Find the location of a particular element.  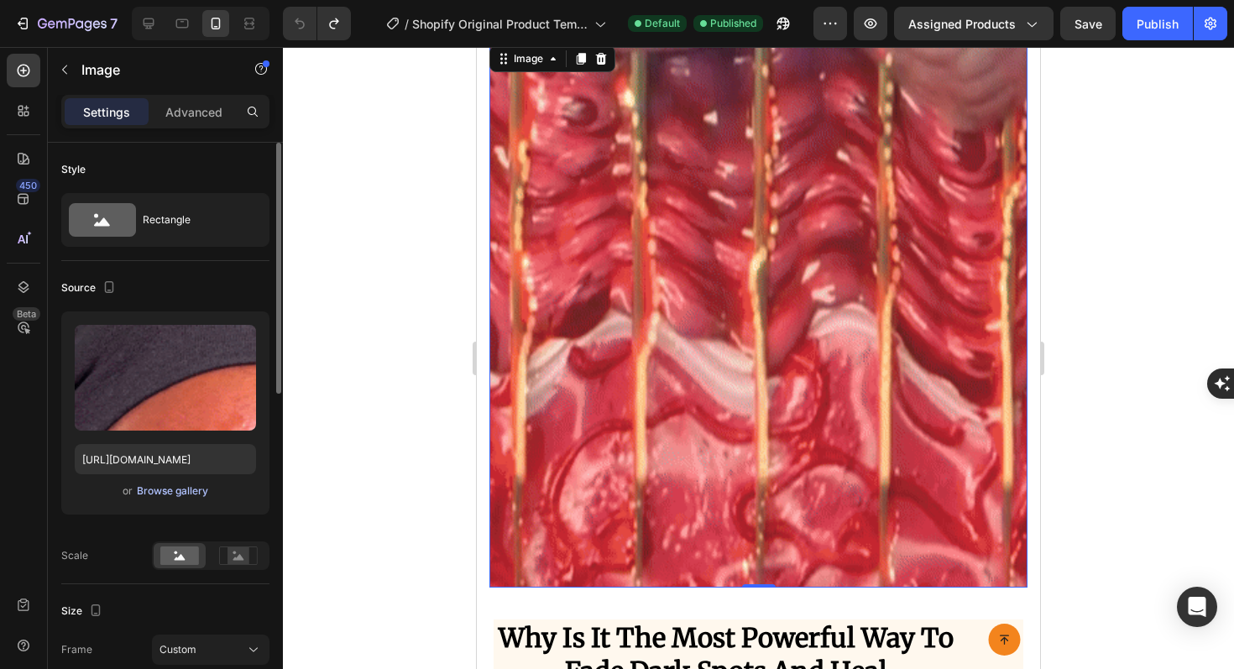

div: Browse gallery is located at coordinates (172, 491).